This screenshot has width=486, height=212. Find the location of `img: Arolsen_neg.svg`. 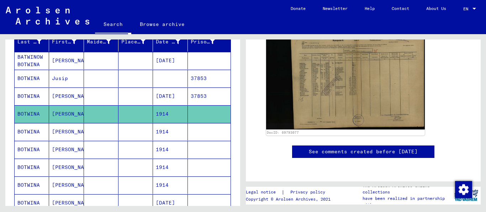

img: Arolsen_neg.svg is located at coordinates (47, 16).